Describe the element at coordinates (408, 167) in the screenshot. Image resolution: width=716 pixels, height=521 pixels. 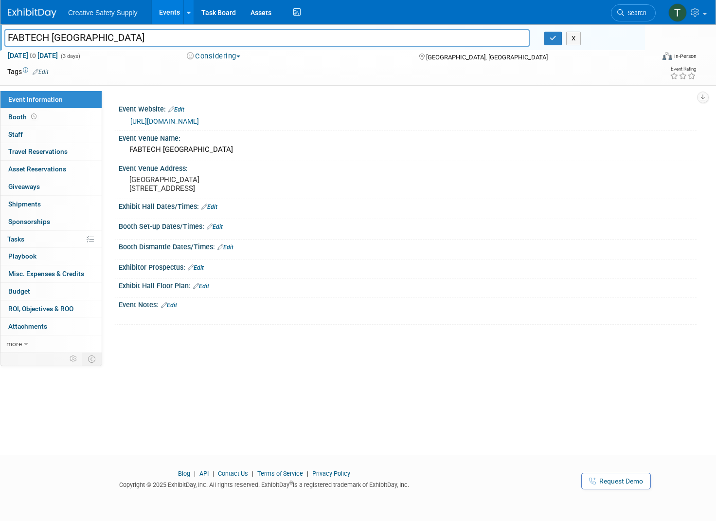
I see `div: Event Venue Address:` at that location.